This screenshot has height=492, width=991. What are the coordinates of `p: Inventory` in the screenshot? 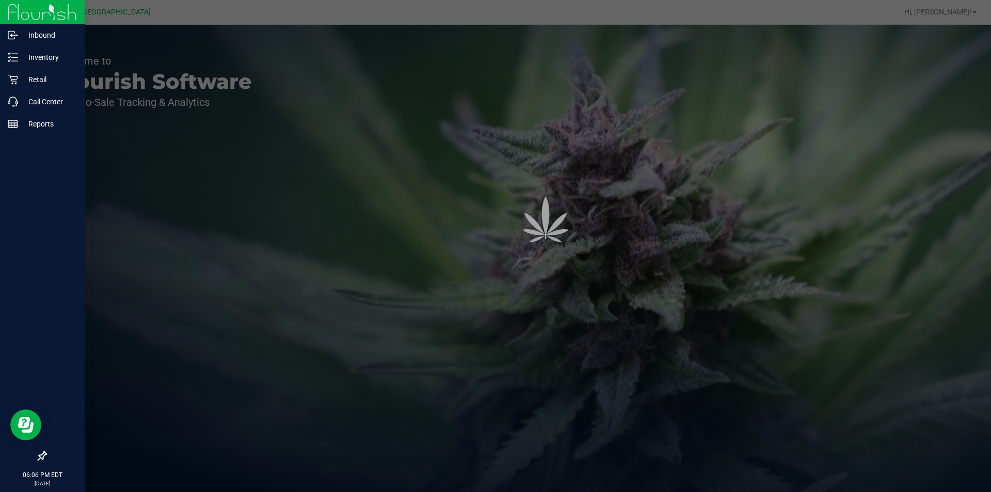 It's located at (49, 57).